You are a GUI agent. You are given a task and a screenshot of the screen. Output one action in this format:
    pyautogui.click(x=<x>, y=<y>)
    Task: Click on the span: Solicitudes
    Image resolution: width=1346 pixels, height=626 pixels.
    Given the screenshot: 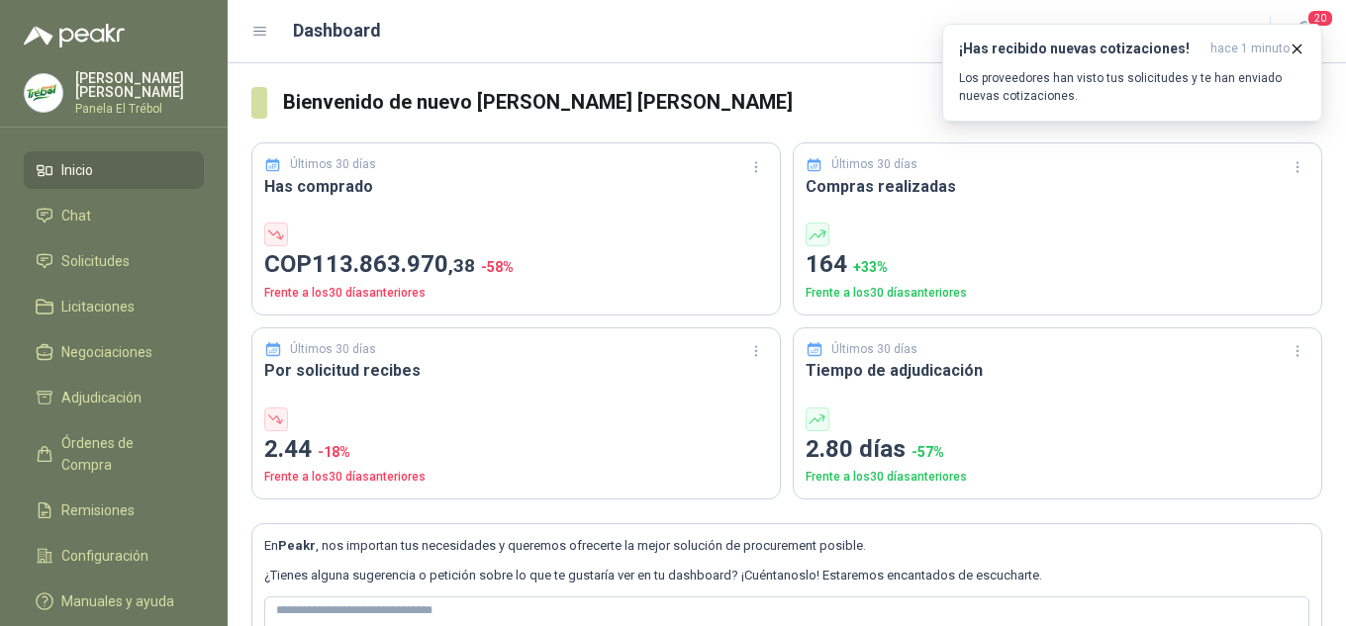 What is the action you would take?
    pyautogui.click(x=95, y=261)
    